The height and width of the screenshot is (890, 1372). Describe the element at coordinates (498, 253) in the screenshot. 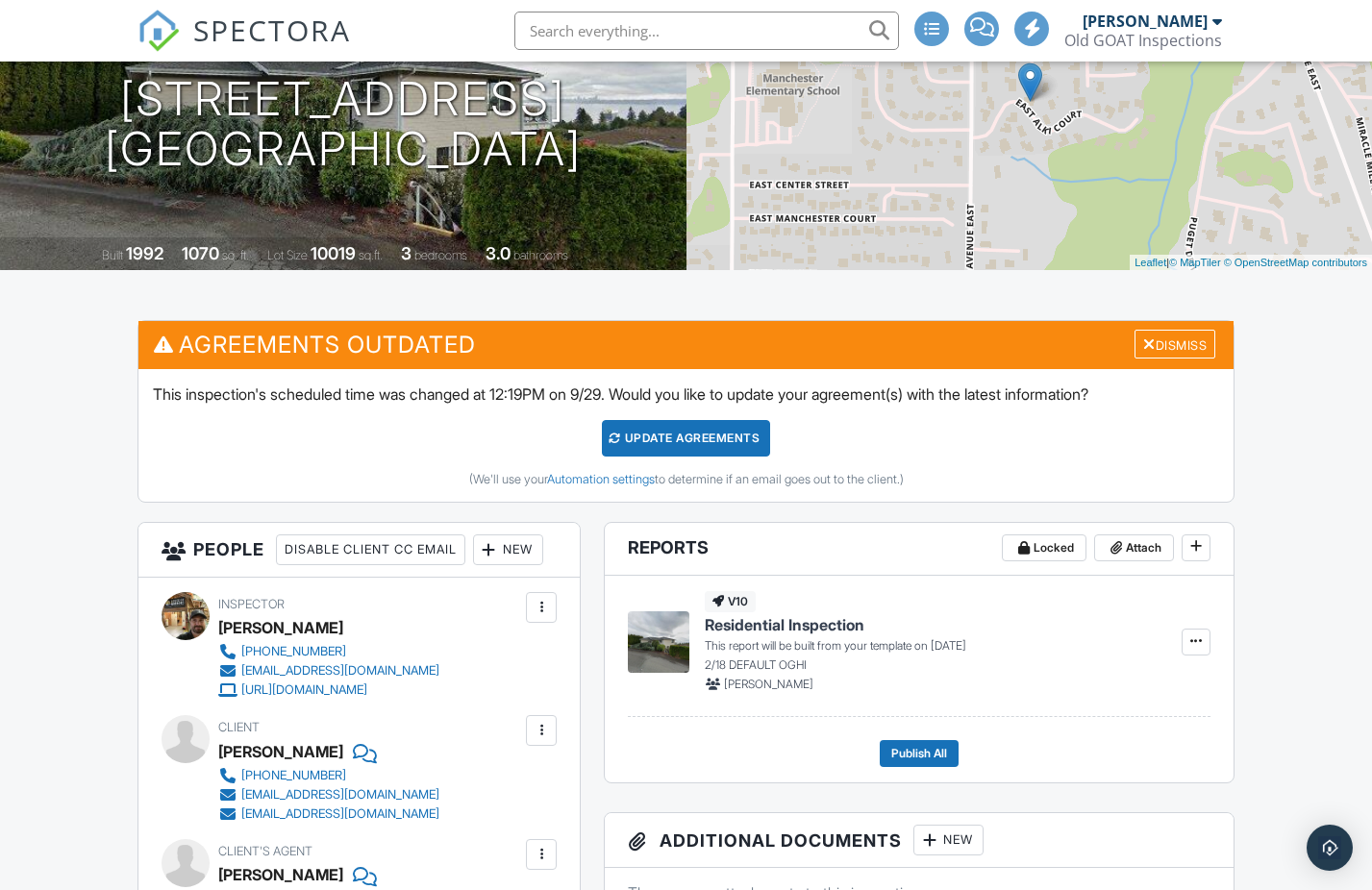

I see `div: 3.0` at that location.